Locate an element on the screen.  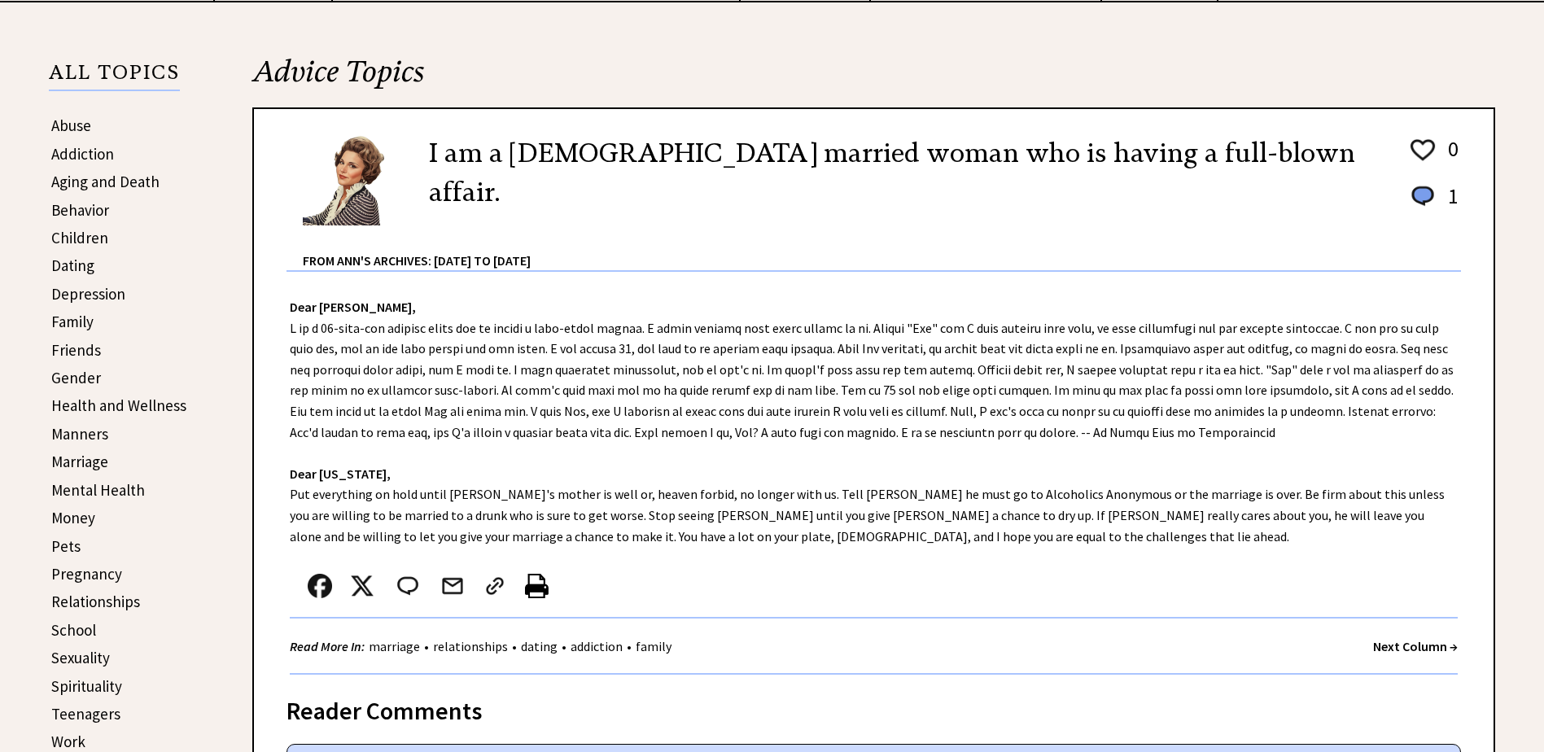
img: facebook.png is located at coordinates (320, 586).